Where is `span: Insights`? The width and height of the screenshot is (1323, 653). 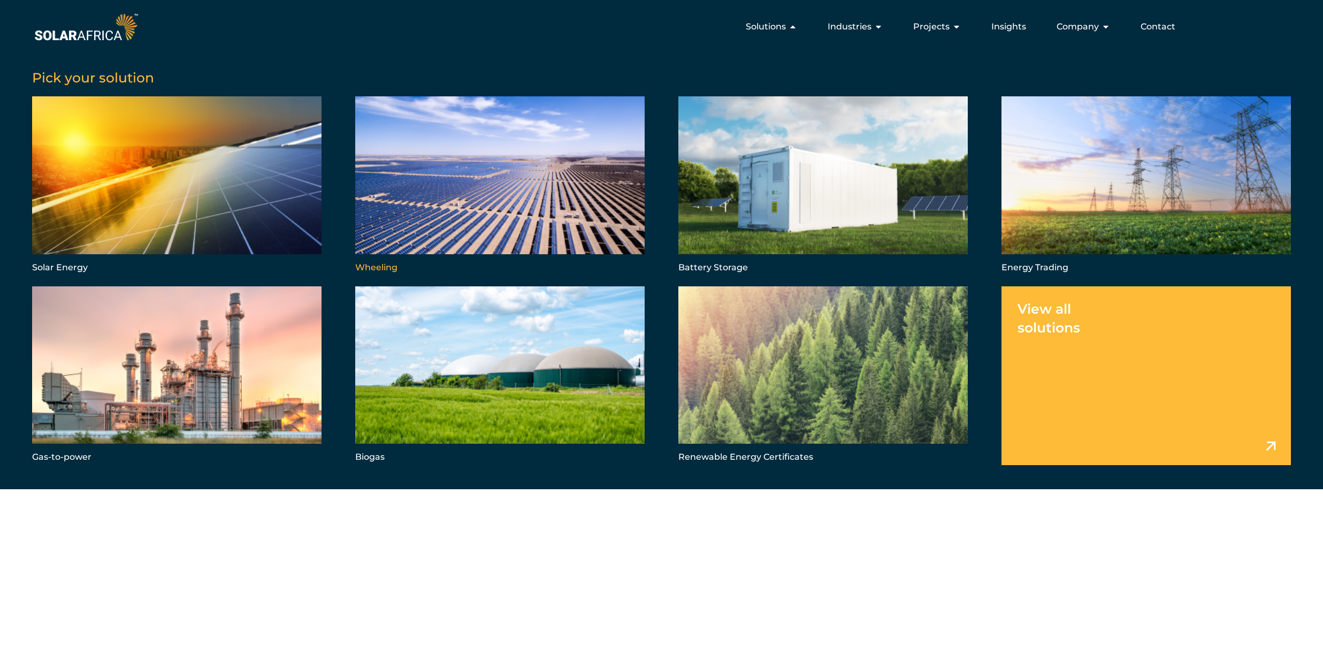
span: Insights is located at coordinates (1009, 27).